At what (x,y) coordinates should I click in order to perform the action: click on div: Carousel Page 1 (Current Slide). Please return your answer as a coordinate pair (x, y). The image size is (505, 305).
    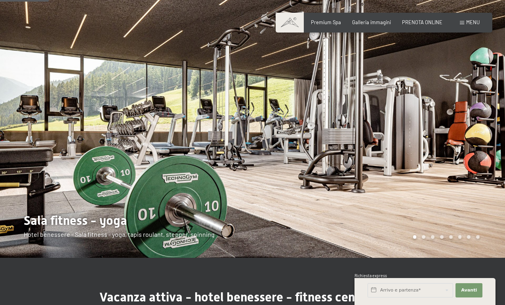
    Looking at the image, I should click on (415, 236).